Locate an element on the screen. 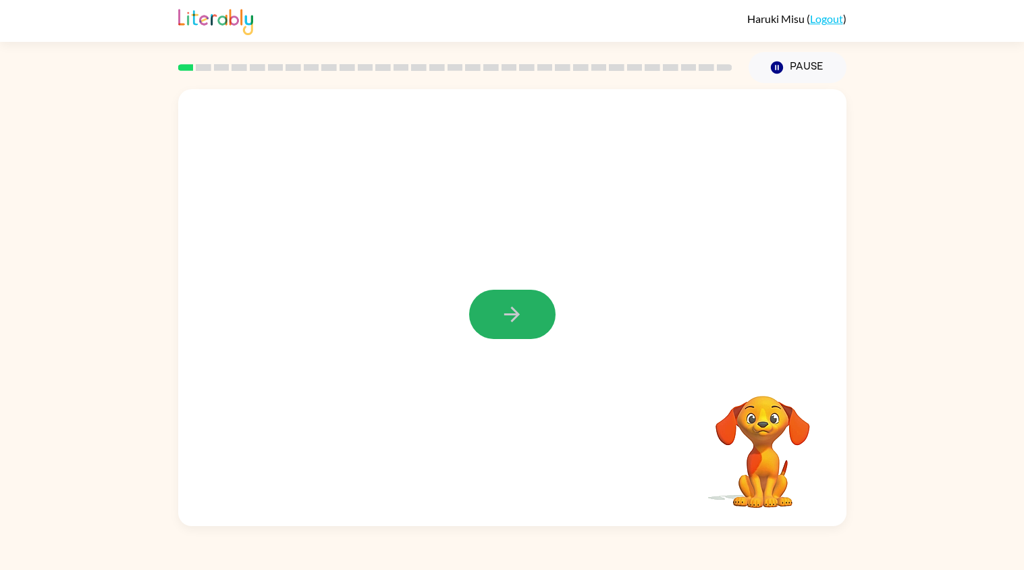 This screenshot has height=570, width=1024. span: Haruki Misu is located at coordinates (777, 18).